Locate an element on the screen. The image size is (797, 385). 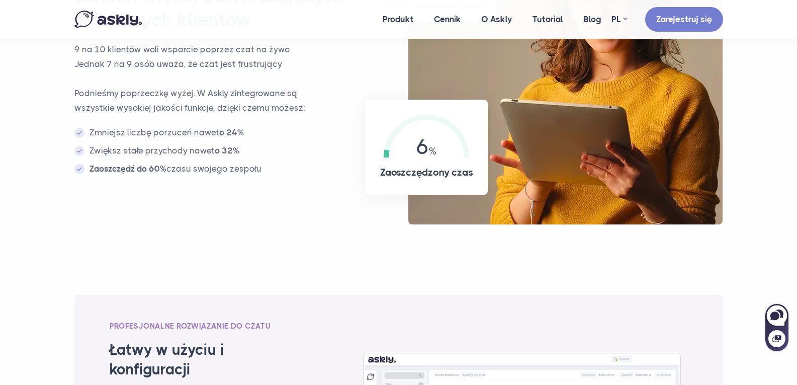
div: 6 is located at coordinates (427, 136).